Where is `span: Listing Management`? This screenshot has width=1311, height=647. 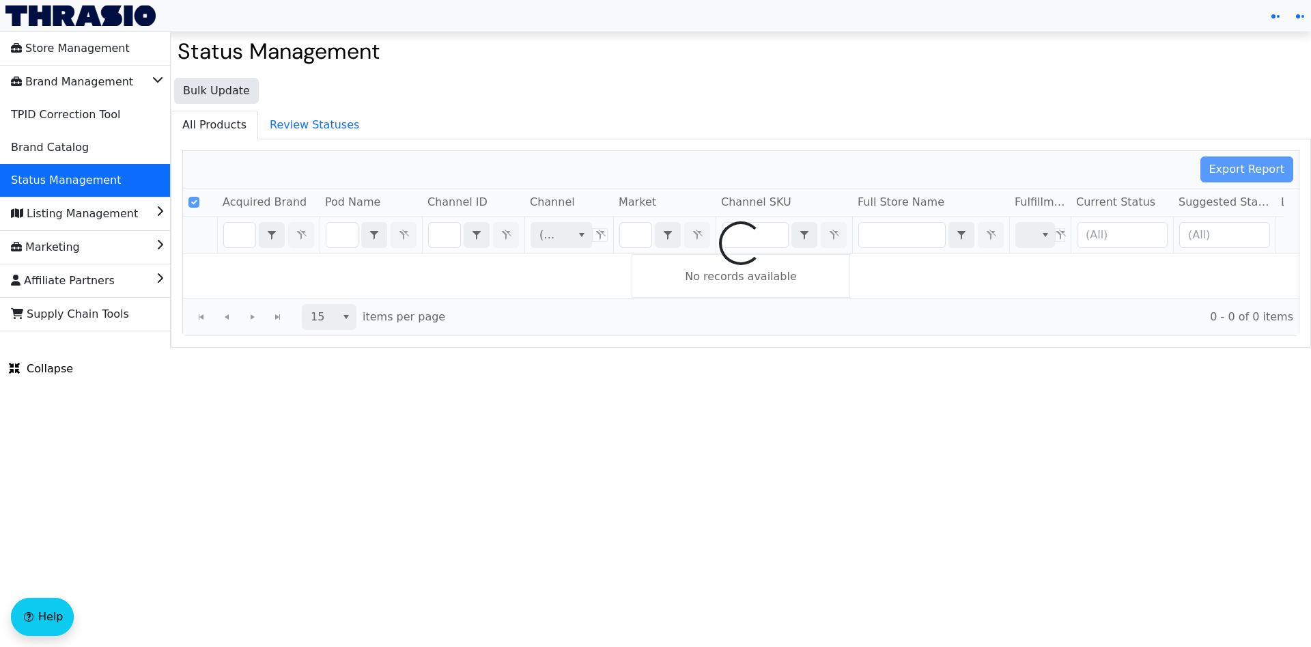
span: Listing Management is located at coordinates (74, 214).